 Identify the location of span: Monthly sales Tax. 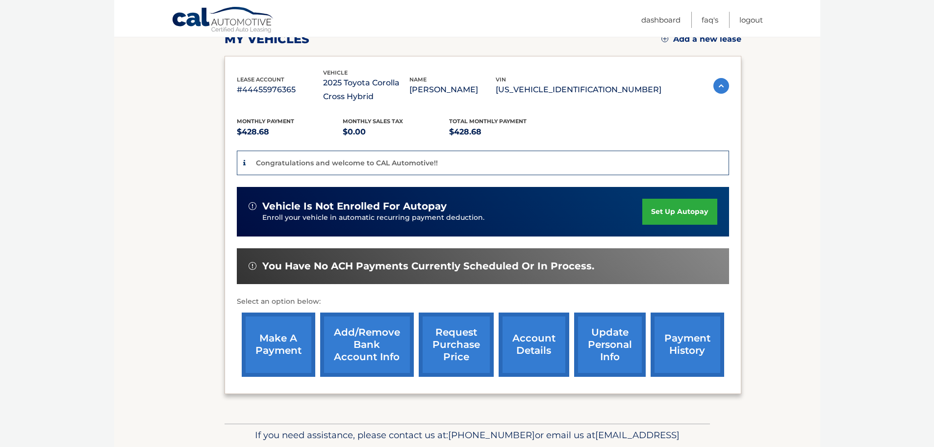
(373, 121).